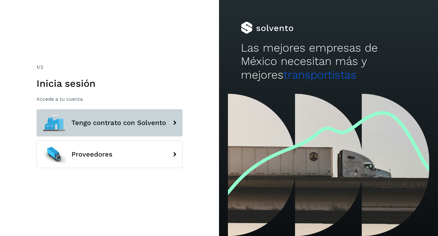  Describe the element at coordinates (109, 84) in the screenshot. I see `h1: Inicia sesión` at that location.